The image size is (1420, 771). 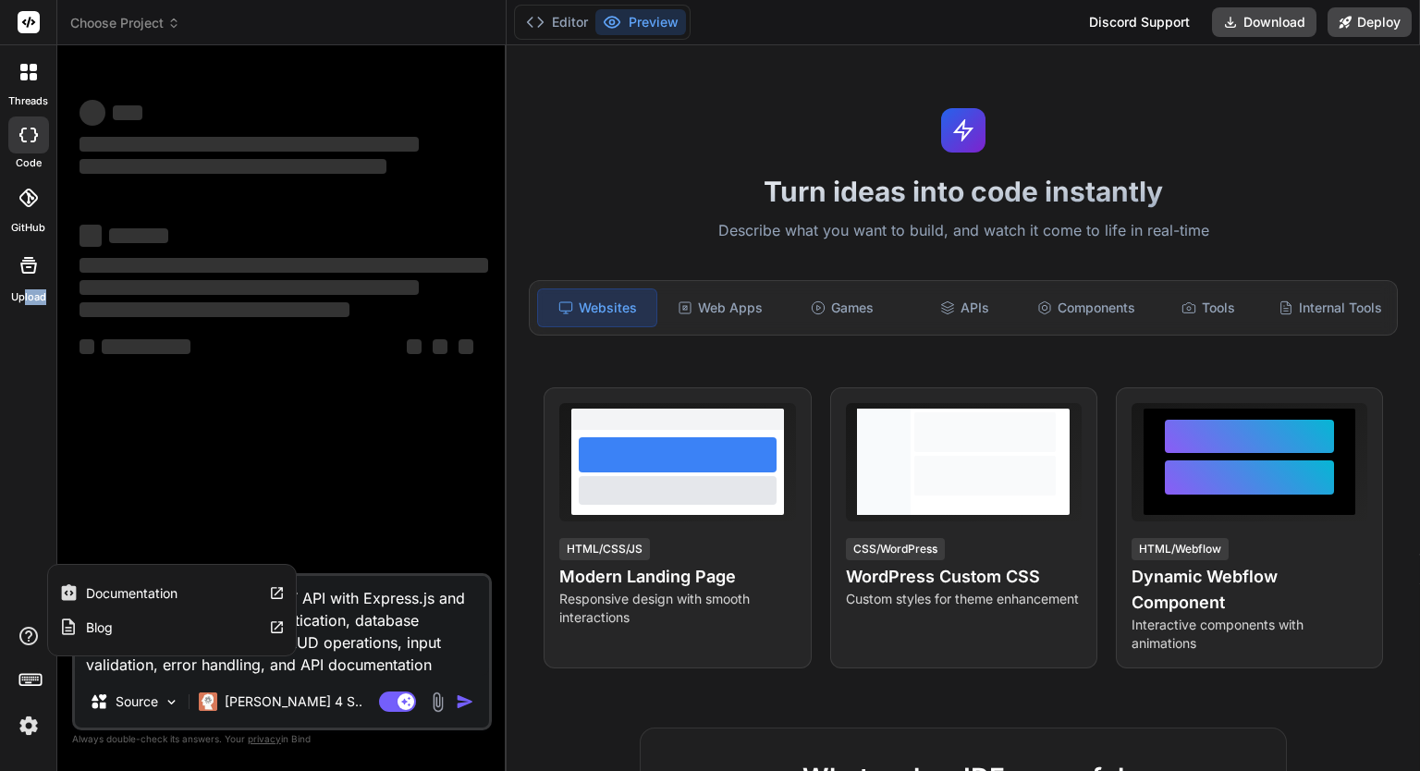 I want to click on button: Deploy, so click(x=1369, y=22).